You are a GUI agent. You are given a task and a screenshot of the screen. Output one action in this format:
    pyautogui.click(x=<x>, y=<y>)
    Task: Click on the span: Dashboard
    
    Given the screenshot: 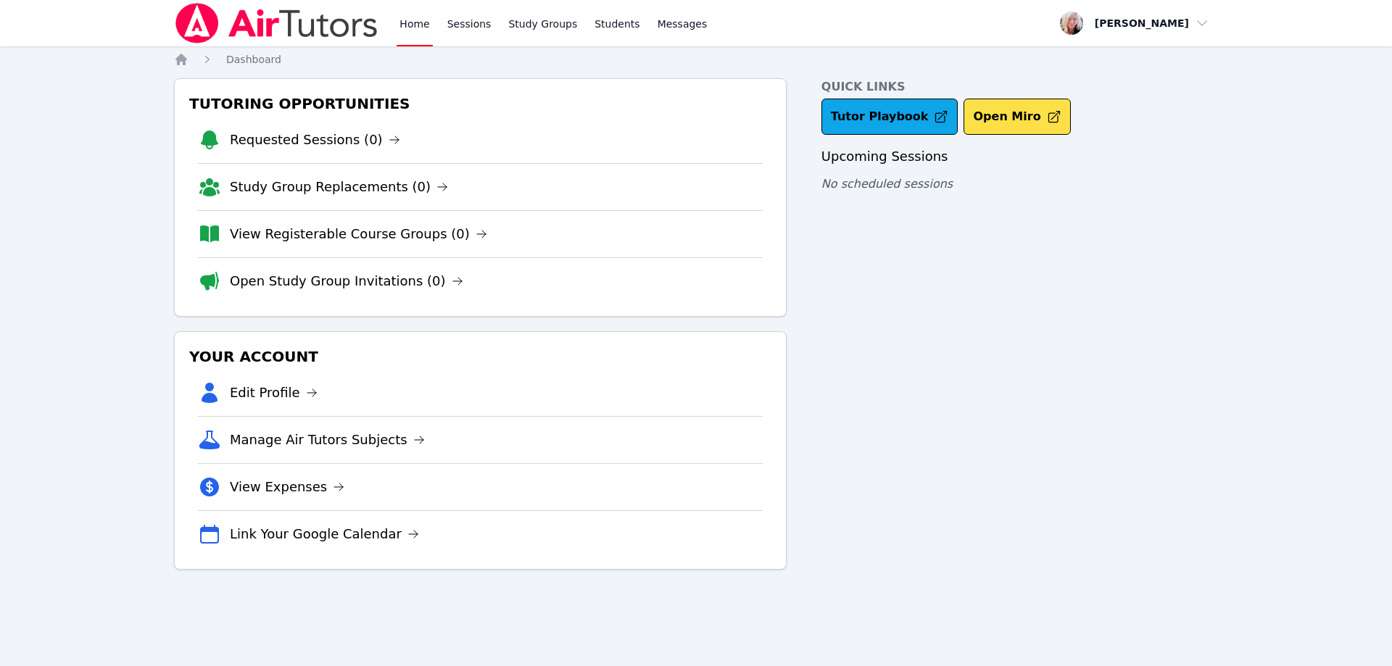 What is the action you would take?
    pyautogui.click(x=254, y=59)
    